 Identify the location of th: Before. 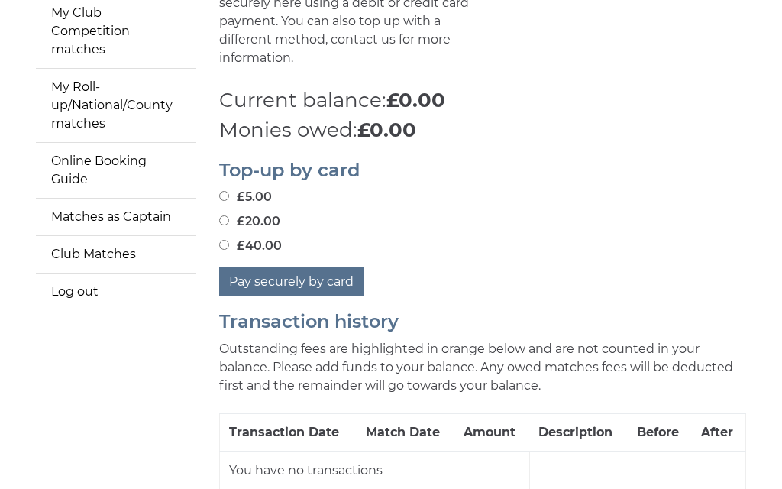
(660, 432).